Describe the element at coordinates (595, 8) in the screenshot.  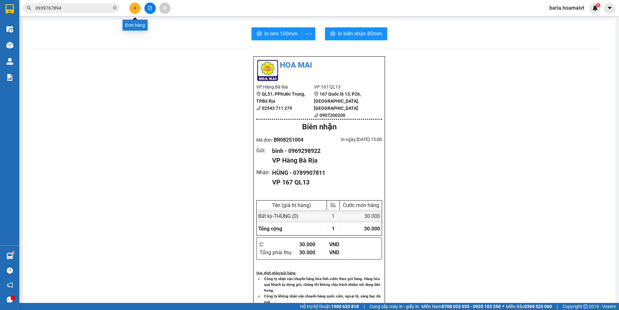
I see `img: icon-new-feature` at that location.